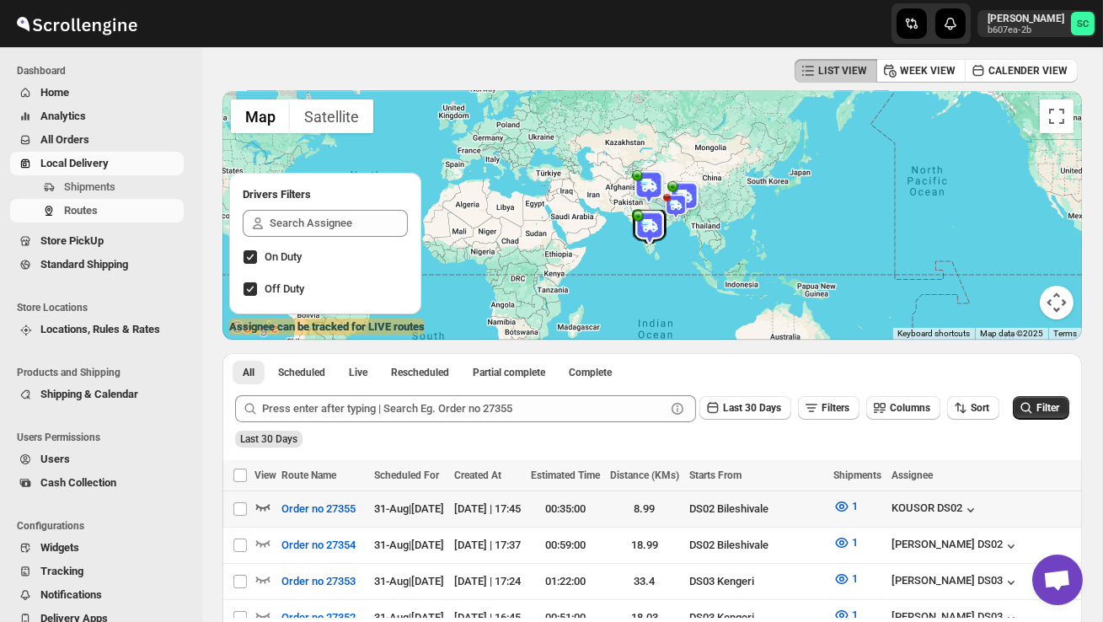 The width and height of the screenshot is (1103, 622). What do you see at coordinates (1028, 71) in the screenshot?
I see `span: CALENDER VIEW` at bounding box center [1028, 71].